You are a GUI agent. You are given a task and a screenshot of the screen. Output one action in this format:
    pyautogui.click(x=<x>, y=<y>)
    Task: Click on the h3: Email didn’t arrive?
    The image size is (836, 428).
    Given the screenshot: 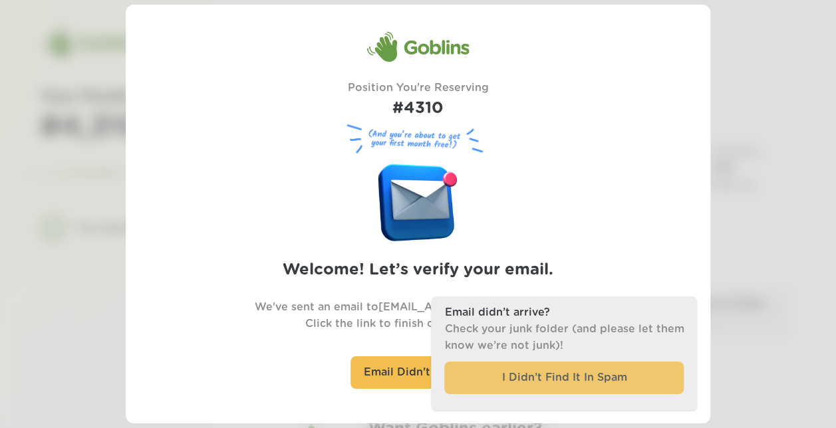 What is the action you would take?
    pyautogui.click(x=564, y=312)
    